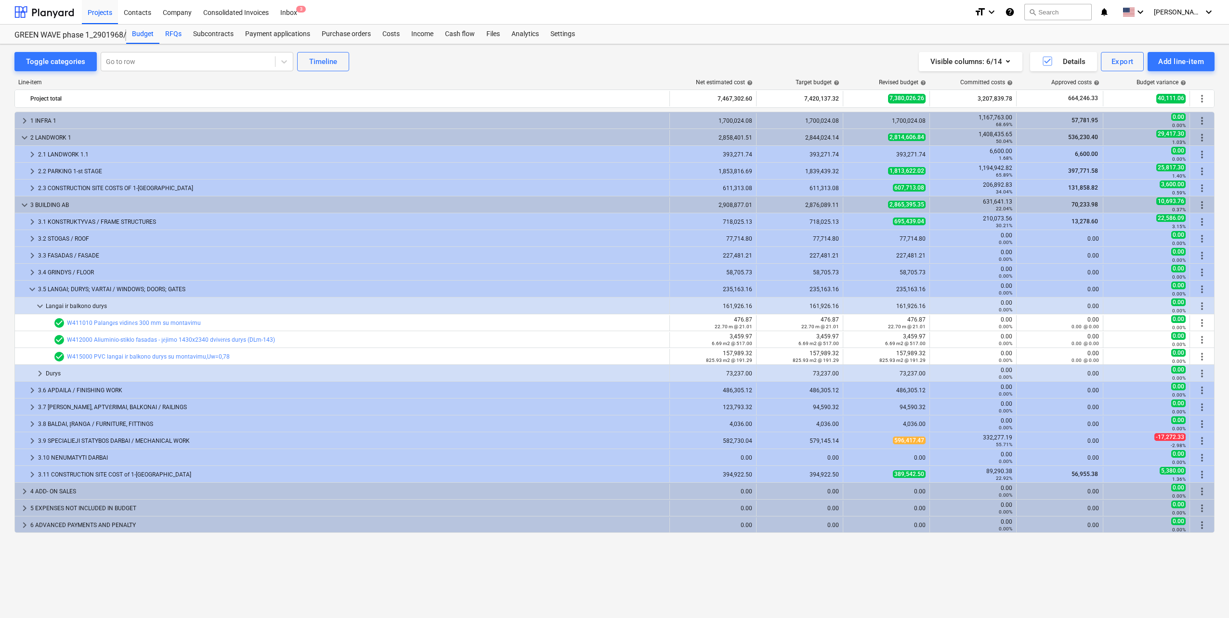 This screenshot has height=618, width=1229. I want to click on button: Timeline, so click(323, 62).